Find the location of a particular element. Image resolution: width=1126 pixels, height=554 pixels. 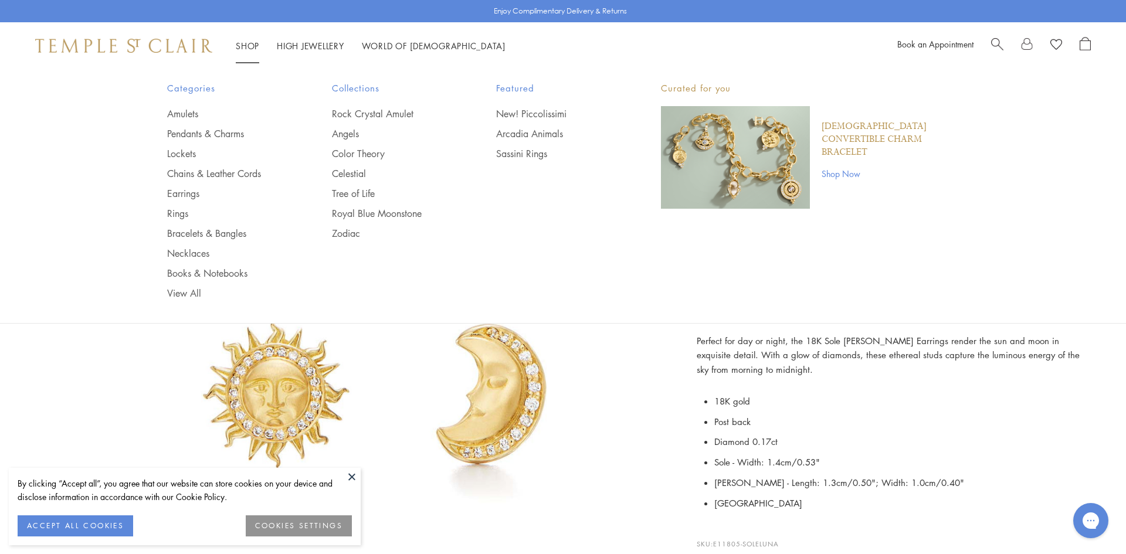

a: Arcadia Animals is located at coordinates (555, 134).